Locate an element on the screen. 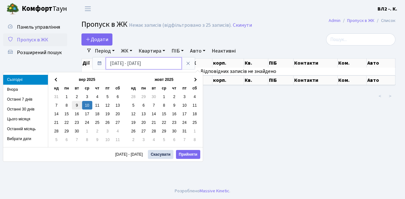 This screenshot has height=199, width=405. button: Переключити навігацію is located at coordinates (88, 9).